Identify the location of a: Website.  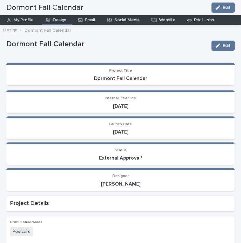
(164, 19).